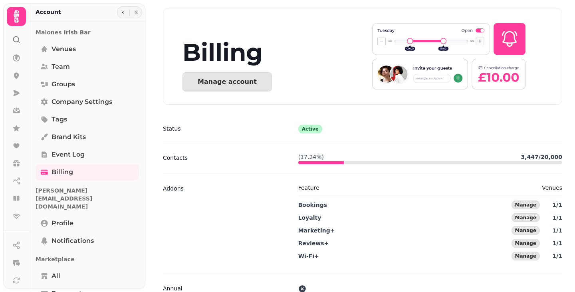 The height and width of the screenshot is (292, 575). Describe the element at coordinates (227, 223) in the screenshot. I see `dt: Addons` at that location.